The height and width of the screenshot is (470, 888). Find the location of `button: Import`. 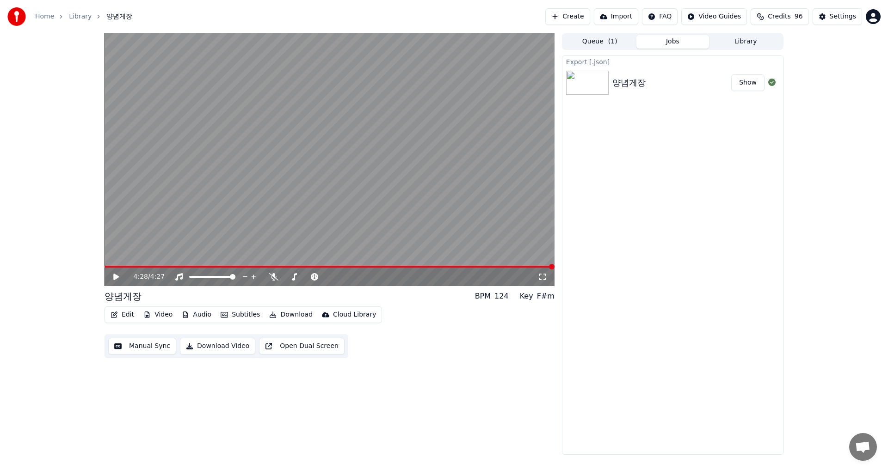

button: Import is located at coordinates (616, 17).